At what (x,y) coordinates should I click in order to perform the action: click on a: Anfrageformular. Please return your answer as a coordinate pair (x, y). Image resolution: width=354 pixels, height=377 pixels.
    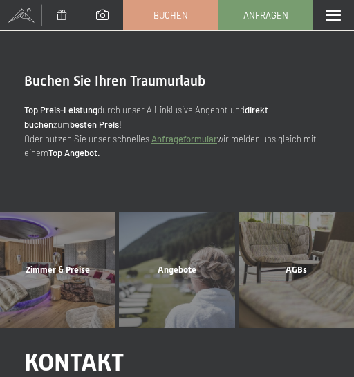
    Looking at the image, I should click on (184, 139).